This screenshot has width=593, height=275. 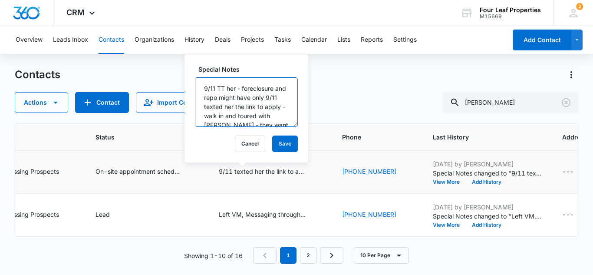 I want to click on button: Clear, so click(x=566, y=102).